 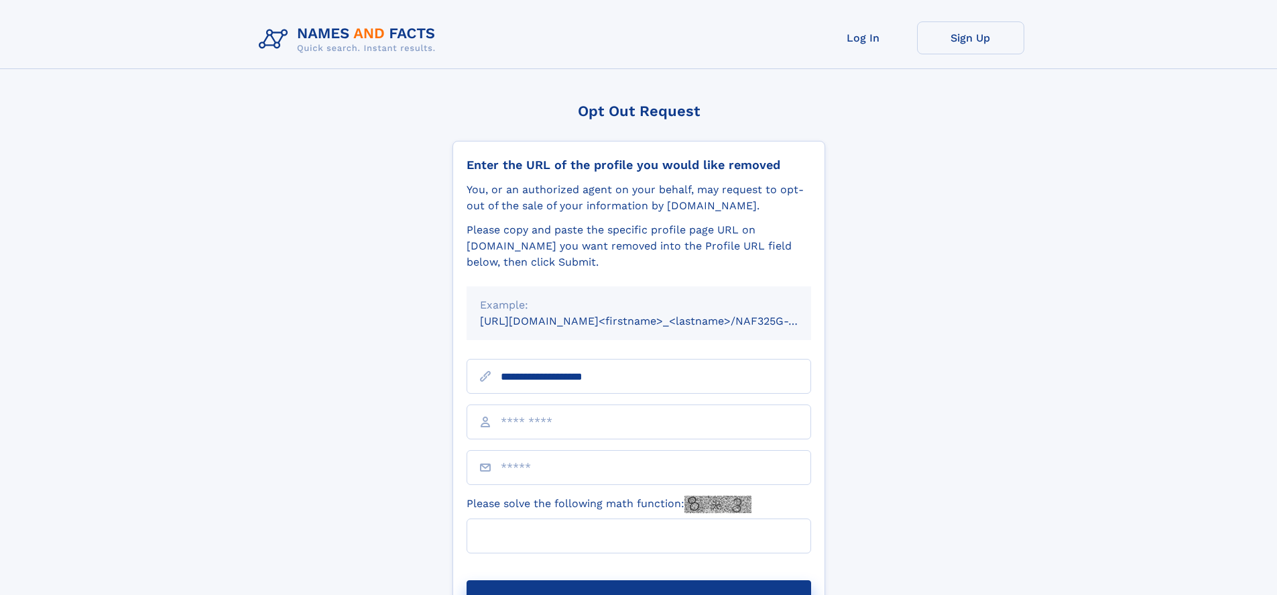 What do you see at coordinates (350, 40) in the screenshot?
I see `img: Logo Names and Facts` at bounding box center [350, 40].